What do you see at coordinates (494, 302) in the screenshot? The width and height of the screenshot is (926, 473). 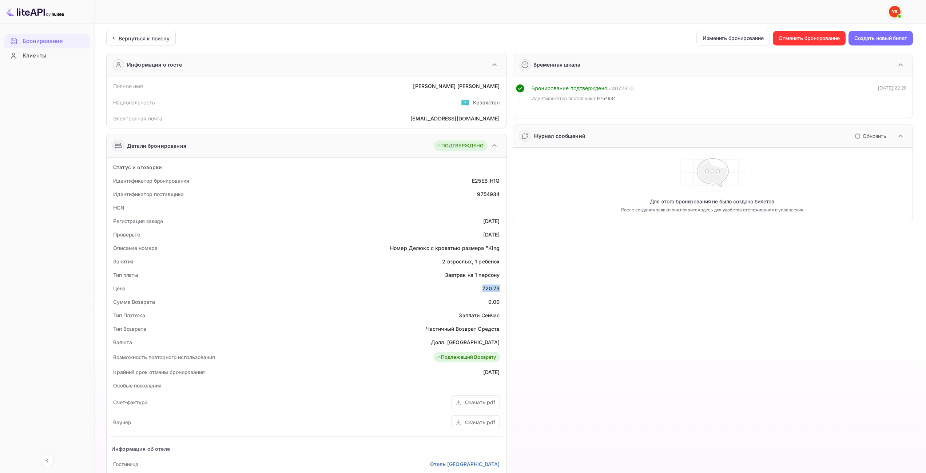 I see `div: 0.00` at bounding box center [494, 302].